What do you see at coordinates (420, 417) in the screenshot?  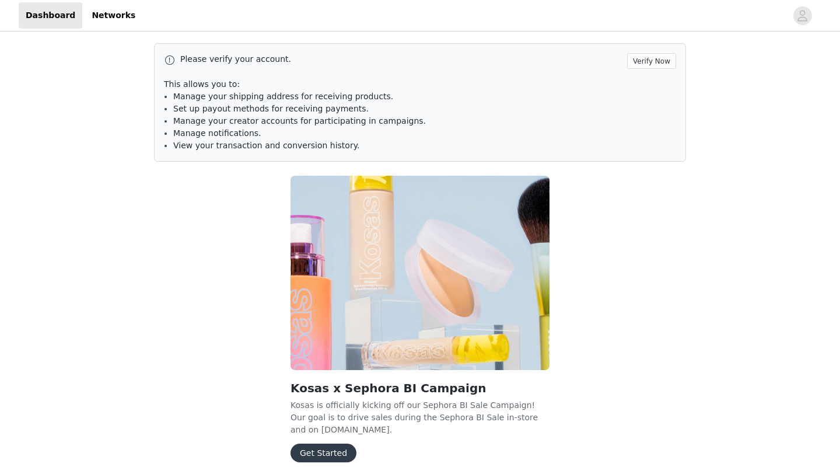 I see `p: Kosas is officially kicking off our Sephora BI Sale Campaign! Our goal is to drive sales during t...` at bounding box center [420, 417].